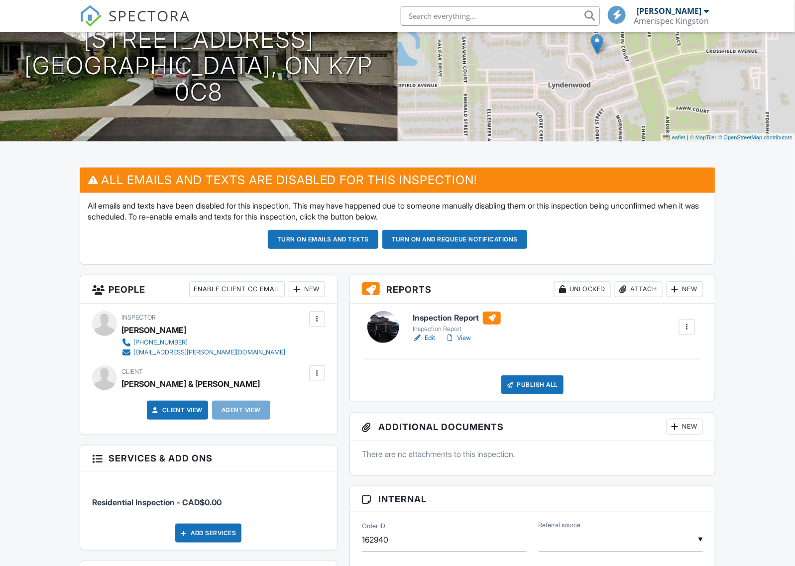 The height and width of the screenshot is (566, 795). Describe the element at coordinates (323, 239) in the screenshot. I see `button: Turn on emails and texts` at that location.